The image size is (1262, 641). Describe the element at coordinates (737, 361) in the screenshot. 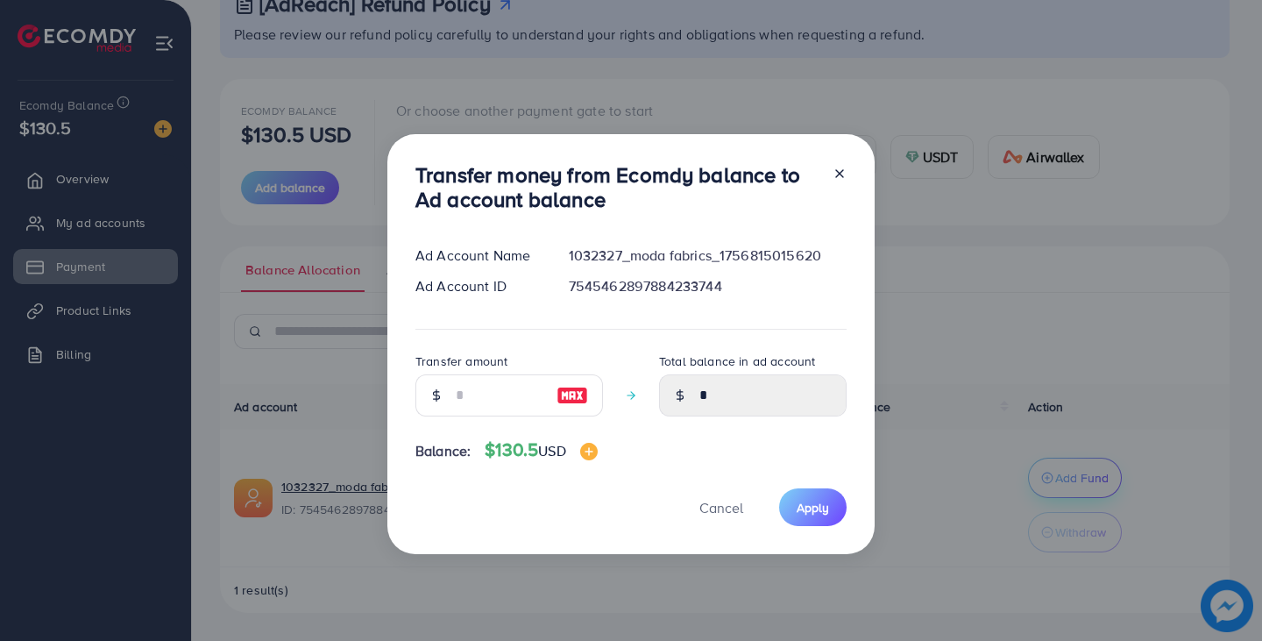

I see `label: Total balance in ad account` at that location.